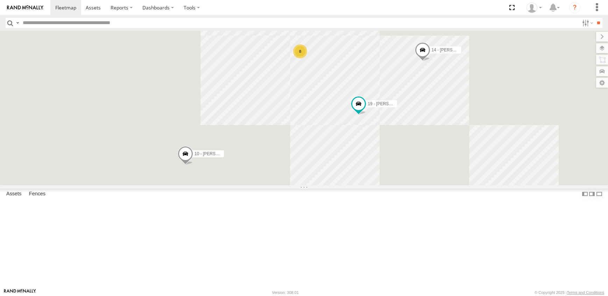  Describe the element at coordinates (592, 194) in the screenshot. I see `label: Dock Summary Table to the Right` at that location.